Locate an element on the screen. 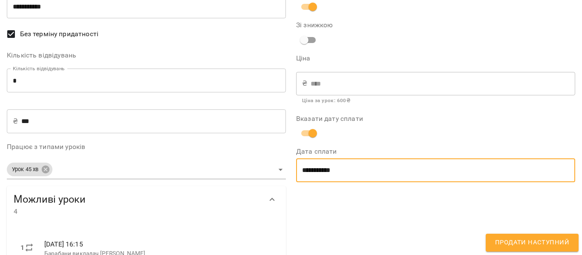  span: 4 is located at coordinates (138, 212).